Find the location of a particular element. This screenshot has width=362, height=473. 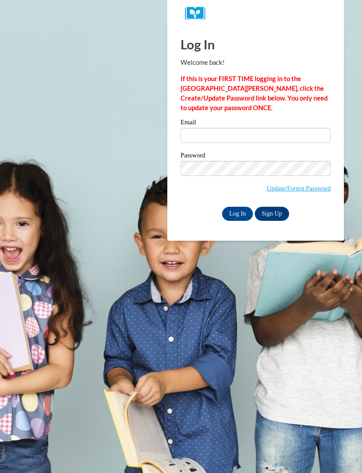

p: Welcome back! is located at coordinates (255, 63).